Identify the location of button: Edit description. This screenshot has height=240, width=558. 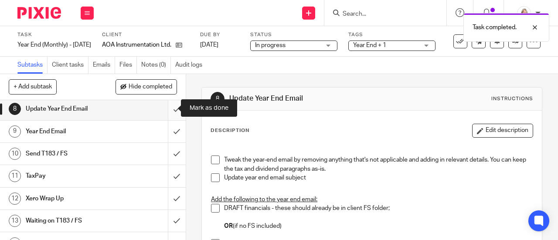
(503, 131).